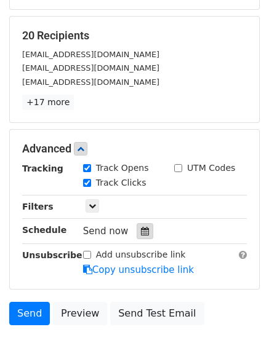 The width and height of the screenshot is (269, 359). I want to click on div: Chat Widget, so click(238, 330).